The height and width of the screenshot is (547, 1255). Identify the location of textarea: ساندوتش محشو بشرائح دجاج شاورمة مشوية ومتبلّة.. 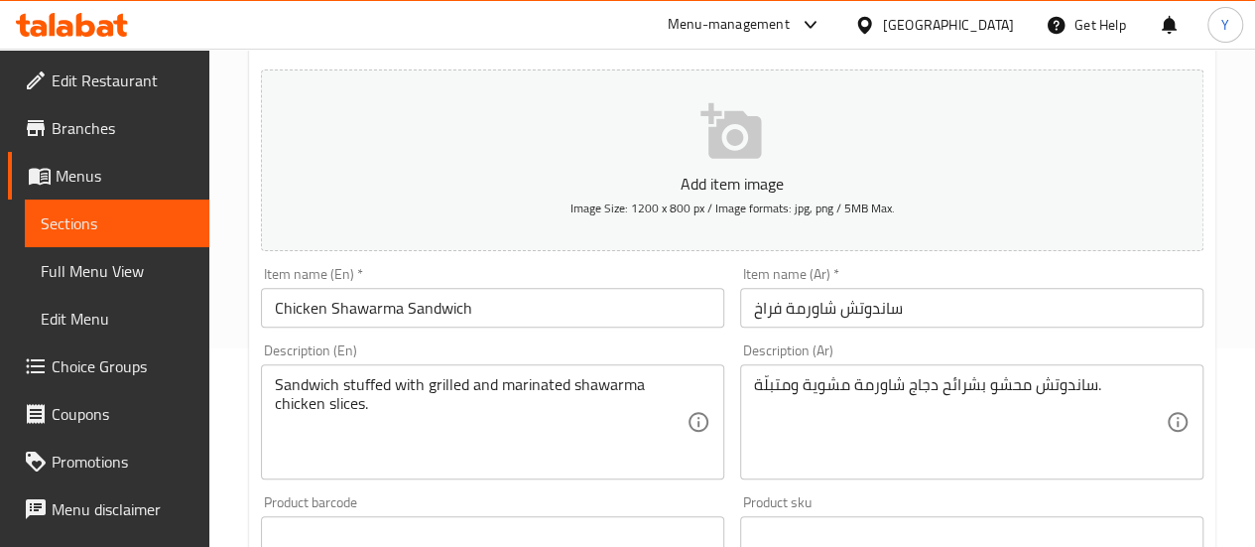
(960, 422).